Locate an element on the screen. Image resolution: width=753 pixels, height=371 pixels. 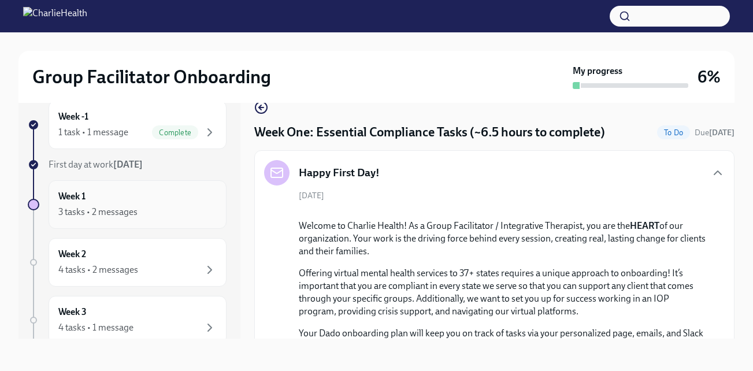
h6: Week -1 is located at coordinates (73, 117).